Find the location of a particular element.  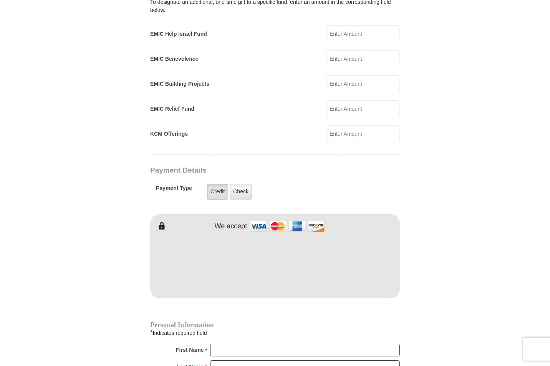

label: Check is located at coordinates (241, 191).